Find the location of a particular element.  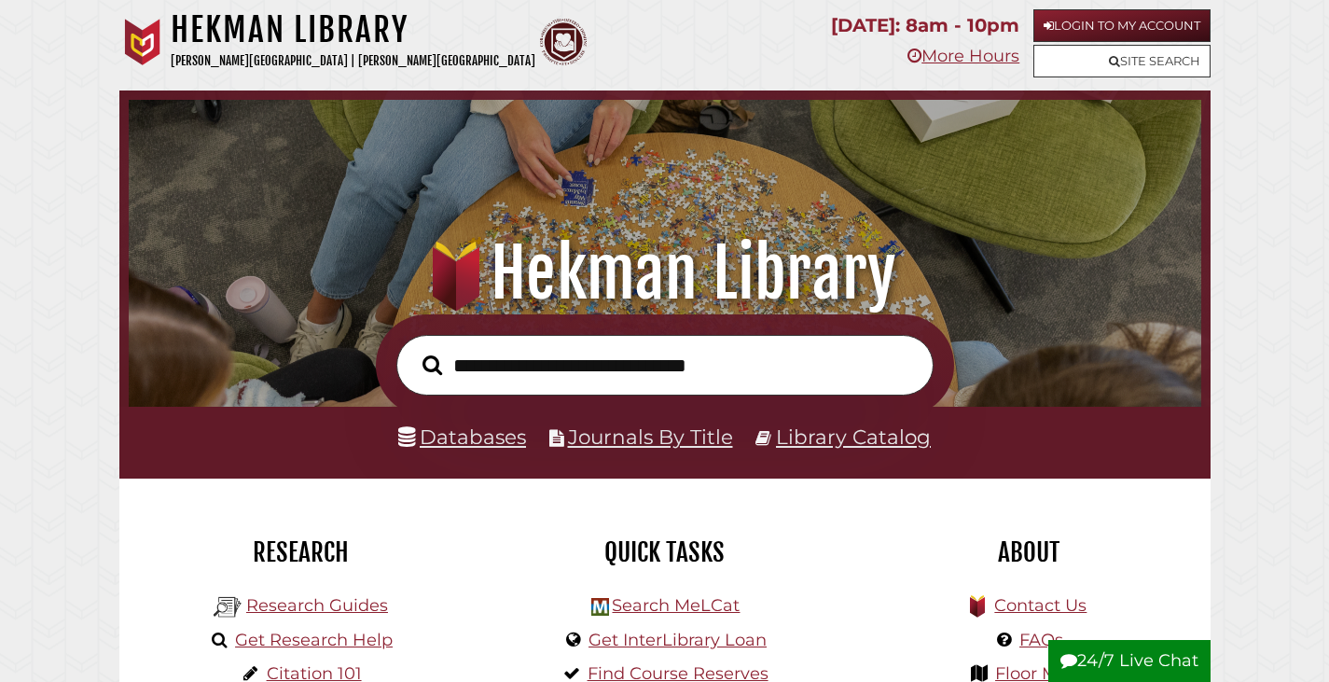

a: Get InterLibrary Loan is located at coordinates (677, 640).